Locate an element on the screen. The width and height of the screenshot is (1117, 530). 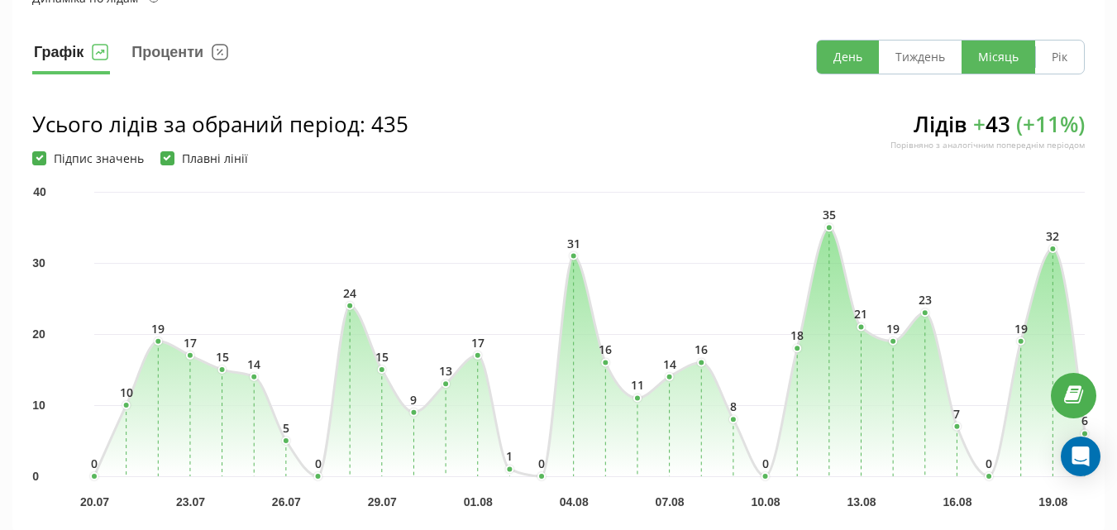
text: 15 is located at coordinates (222, 356).